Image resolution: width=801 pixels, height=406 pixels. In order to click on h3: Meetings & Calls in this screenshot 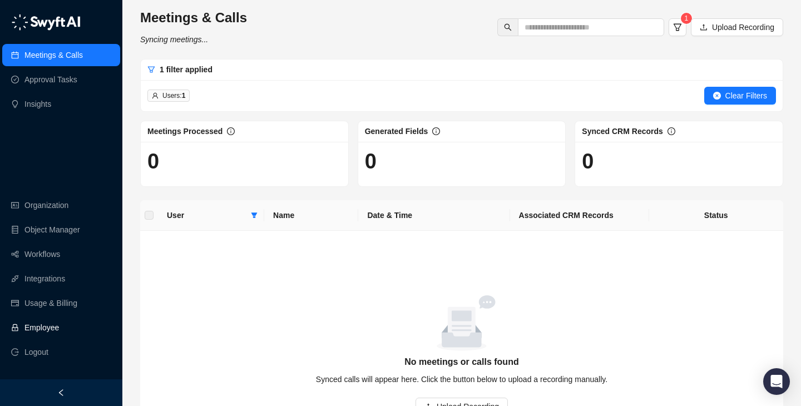, I will do `click(194, 18)`.